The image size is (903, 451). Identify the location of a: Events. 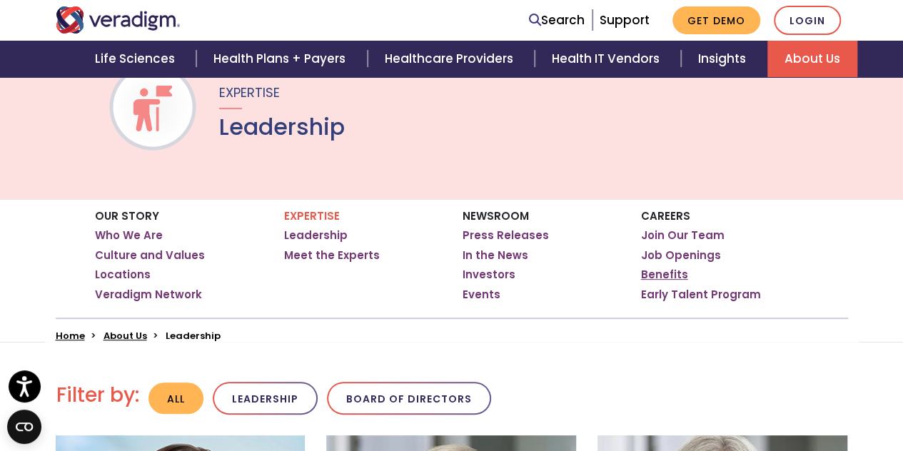
(481, 295).